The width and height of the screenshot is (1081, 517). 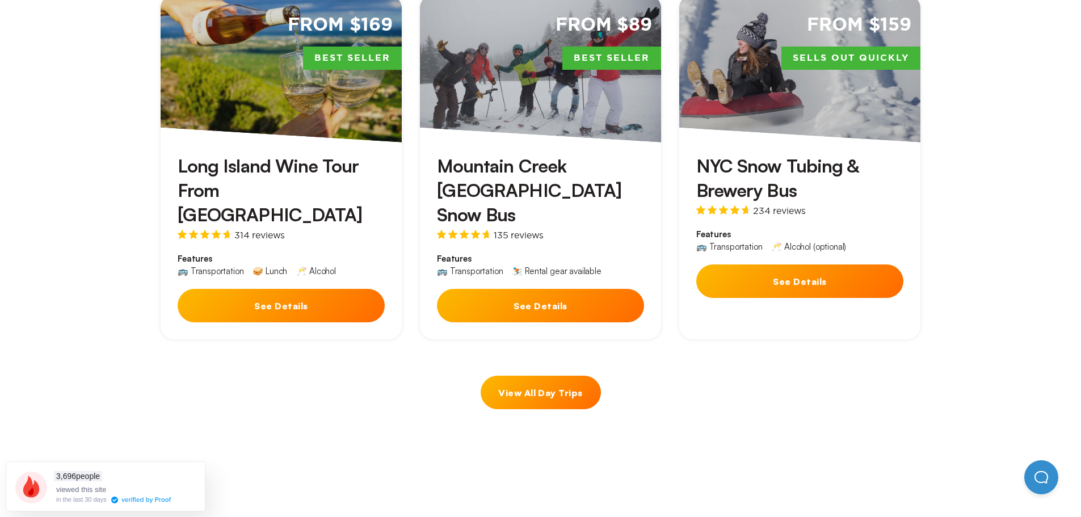 I want to click on div: 🥂 Alcohol, so click(x=316, y=271).